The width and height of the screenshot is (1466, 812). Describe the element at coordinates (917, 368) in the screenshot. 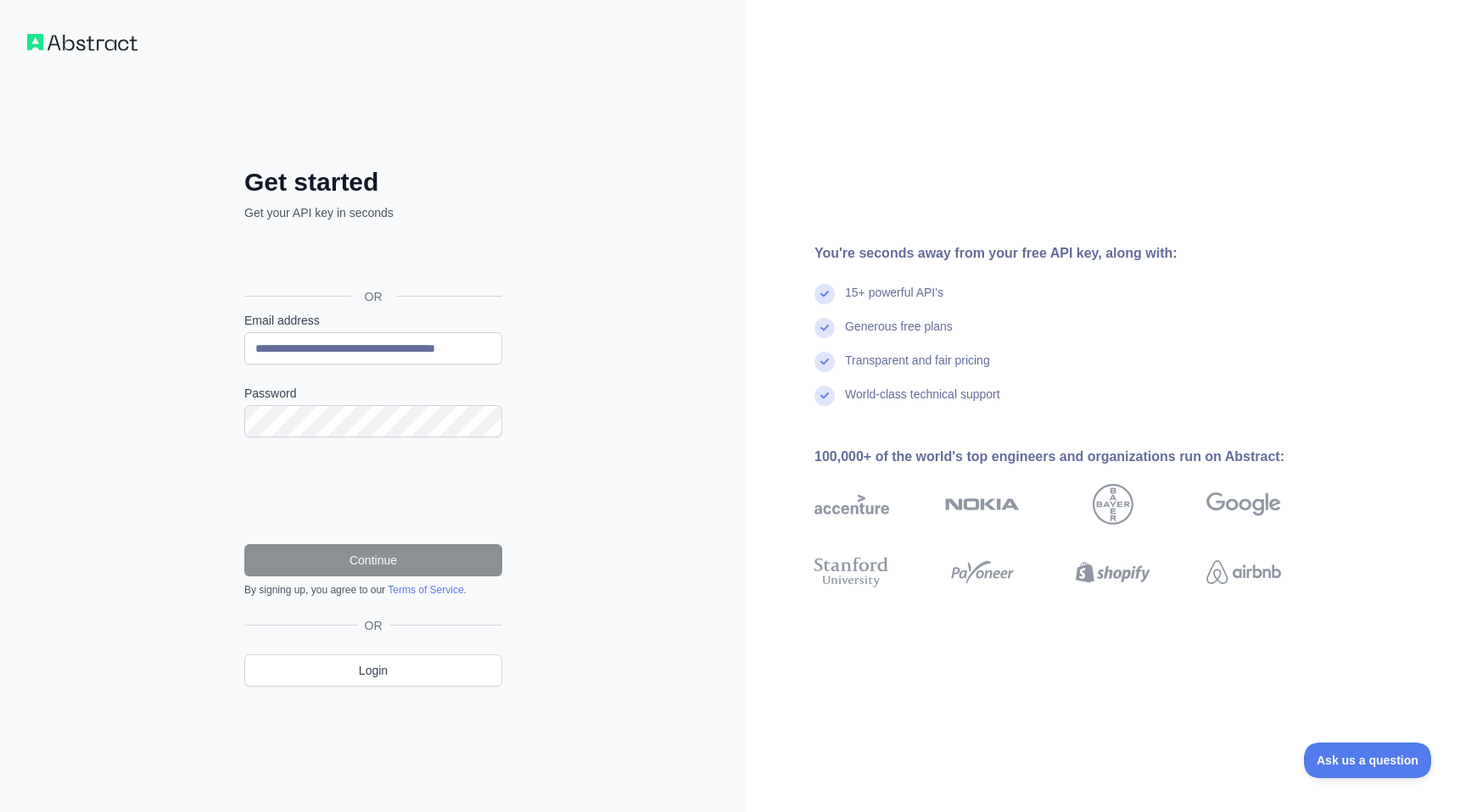

I see `div: Transparent and fair pricing` at that location.